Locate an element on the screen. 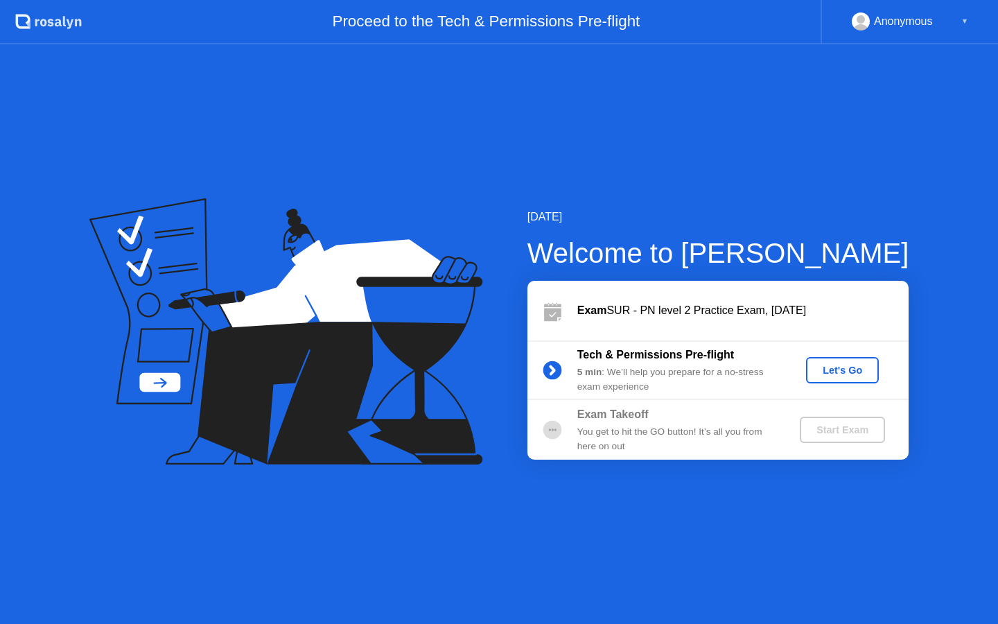 The width and height of the screenshot is (998, 624). b: Exam Takeoff is located at coordinates (613, 414).